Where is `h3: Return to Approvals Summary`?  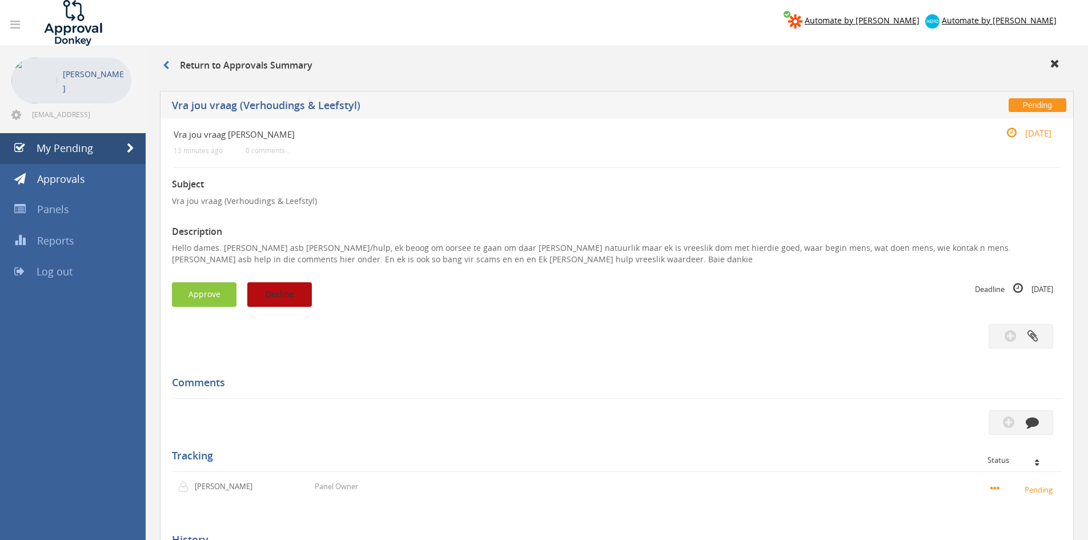
h3: Return to Approvals Summary is located at coordinates (238, 66).